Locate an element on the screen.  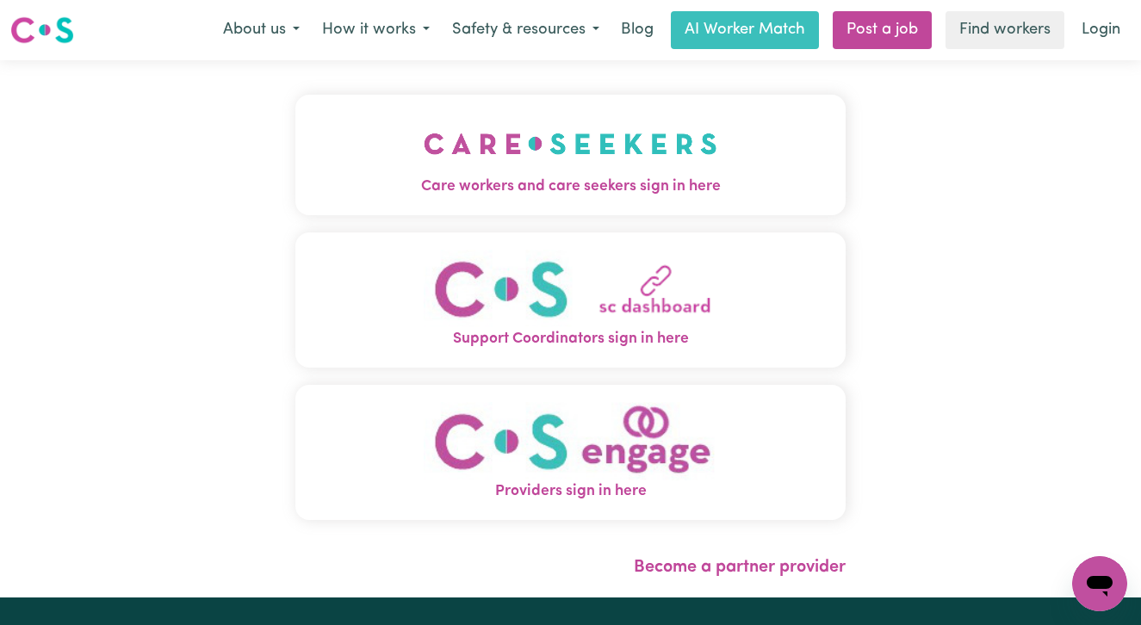
span: Providers sign in here is located at coordinates (570, 492).